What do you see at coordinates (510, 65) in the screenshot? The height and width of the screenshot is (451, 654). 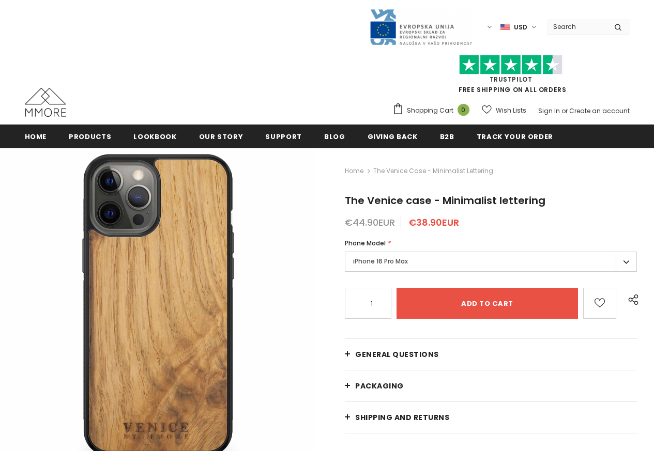 I see `img: Trust Pilot Stars` at bounding box center [510, 65].